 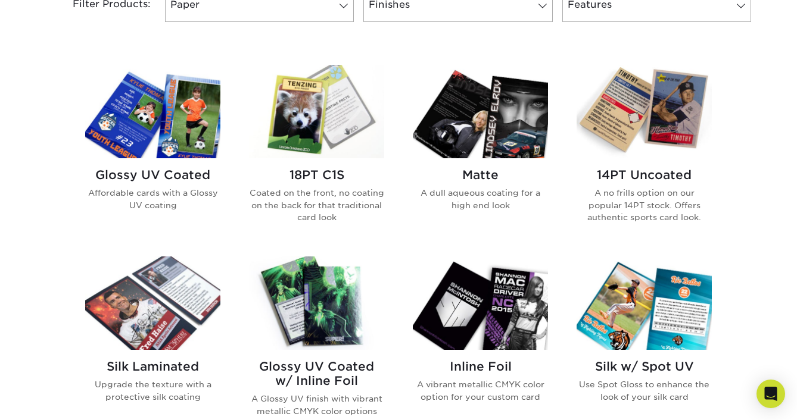 What do you see at coordinates (644, 391) in the screenshot?
I see `p: Use Spot Gloss to enhance the look of your silk card` at bounding box center [644, 391].